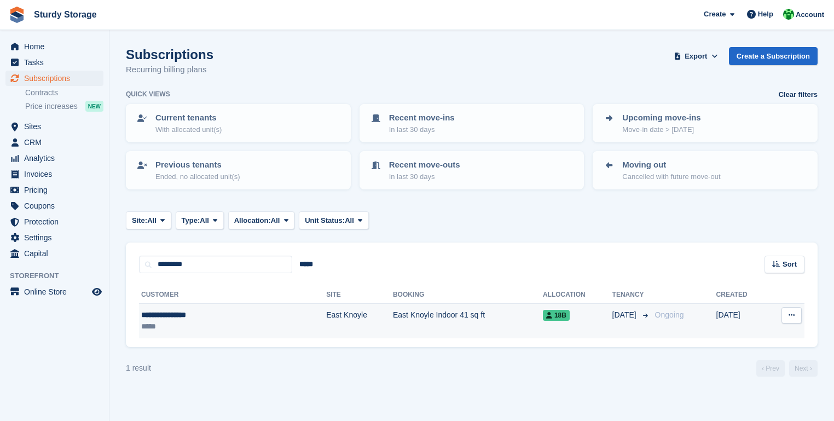 Image resolution: width=834 pixels, height=421 pixels. I want to click on a: Contracts, so click(64, 92).